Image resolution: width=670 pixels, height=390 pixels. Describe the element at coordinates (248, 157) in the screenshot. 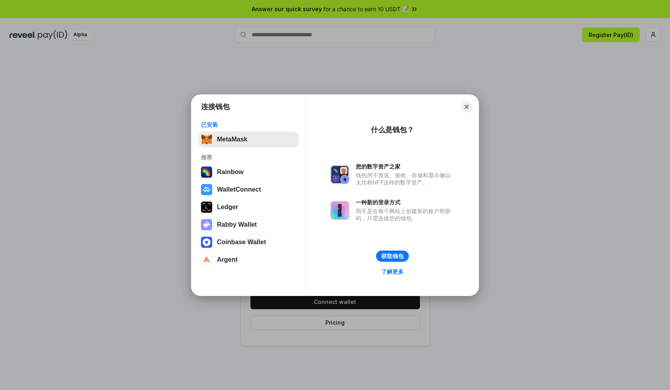

I see `div: 推荐` at that location.